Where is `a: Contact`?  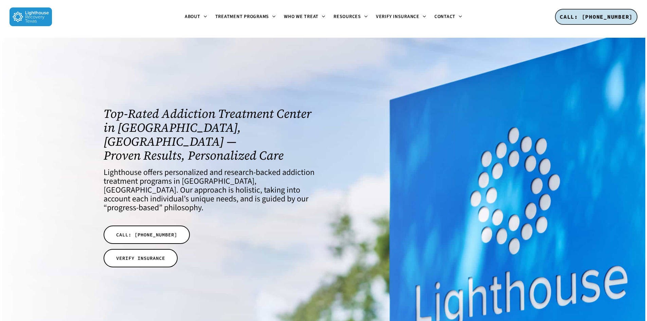 a: Contact is located at coordinates (448, 17).